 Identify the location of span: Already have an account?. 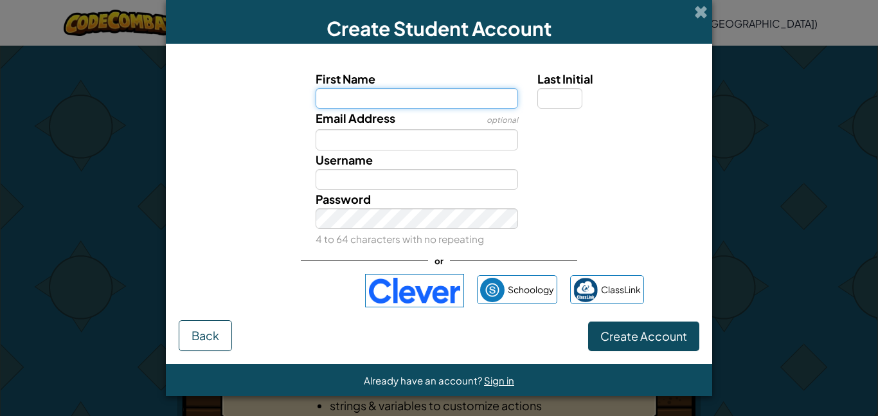
(424, 380).